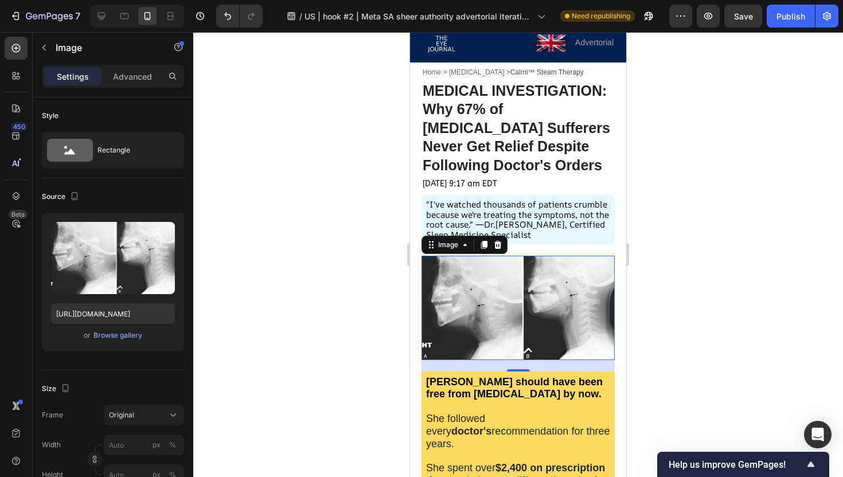 The width and height of the screenshot is (843, 477). I want to click on span: , Certified Sleep Medicine Specialist, so click(106, 197).